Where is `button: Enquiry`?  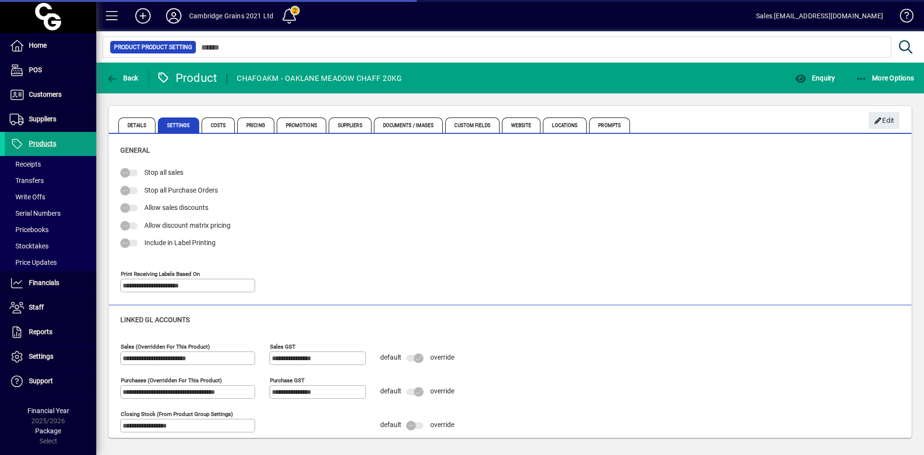
button: Enquiry is located at coordinates (815, 78).